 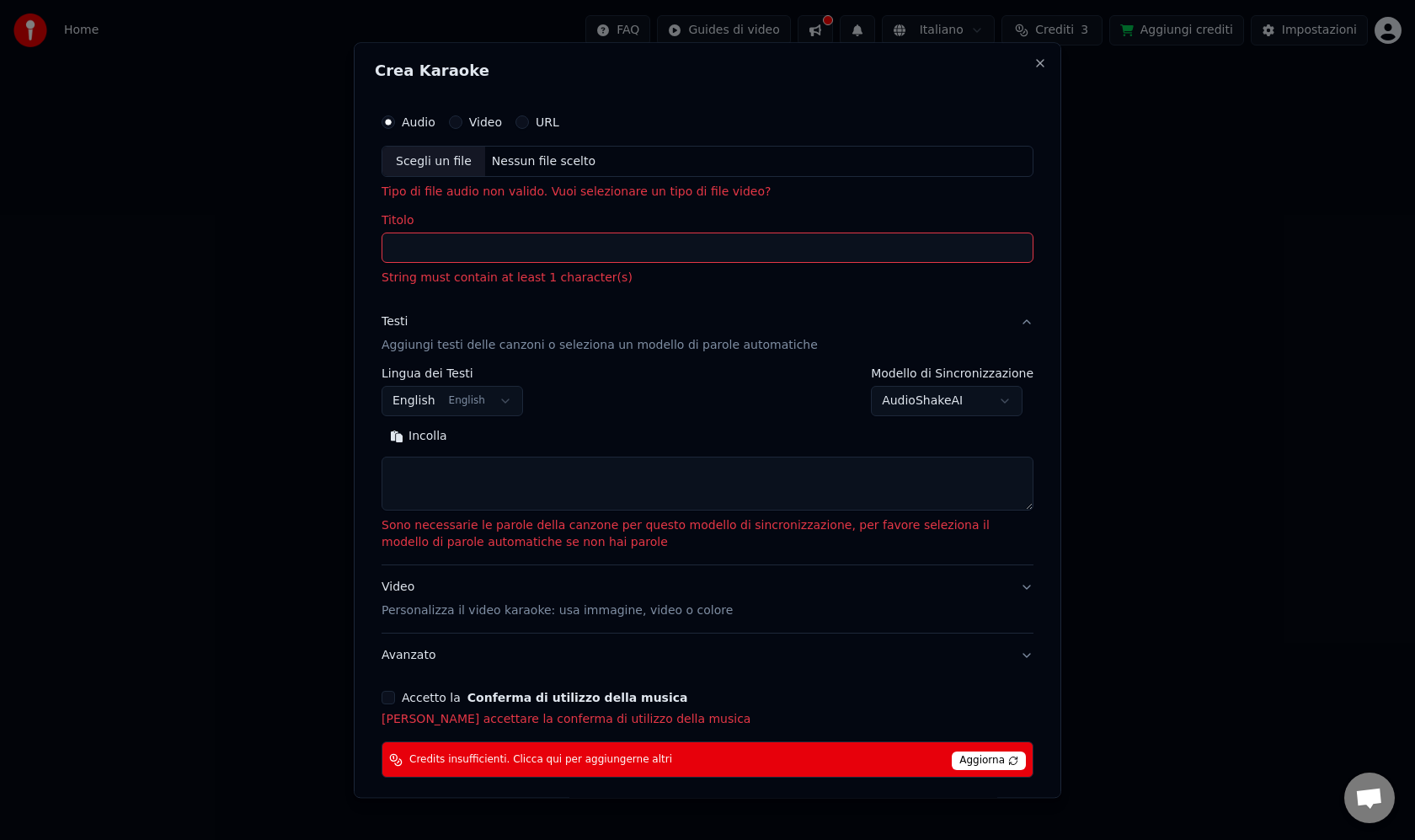 I want to click on label: URL, so click(x=547, y=122).